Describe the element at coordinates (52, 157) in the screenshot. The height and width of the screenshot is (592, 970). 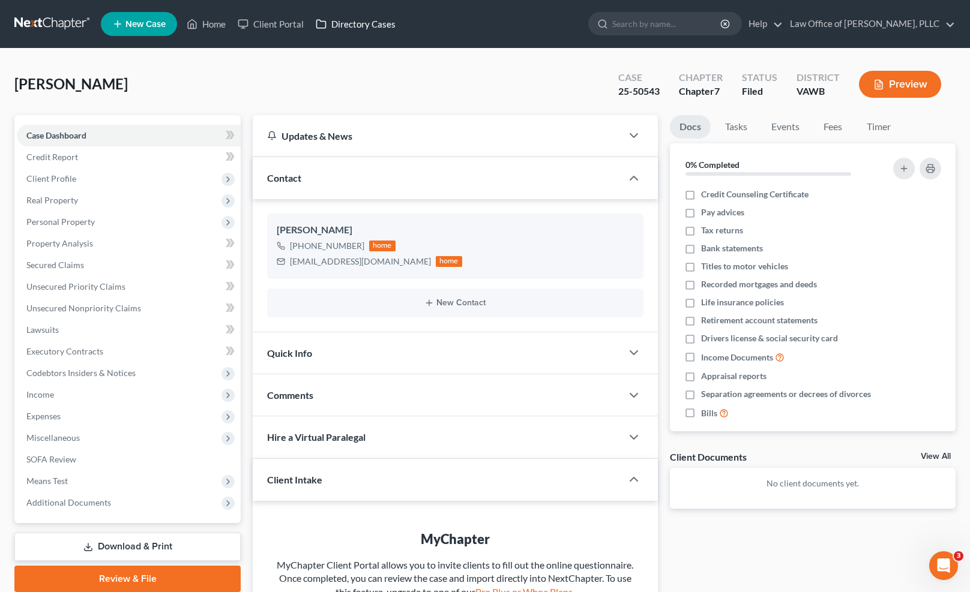
I see `span: Credit Report` at that location.